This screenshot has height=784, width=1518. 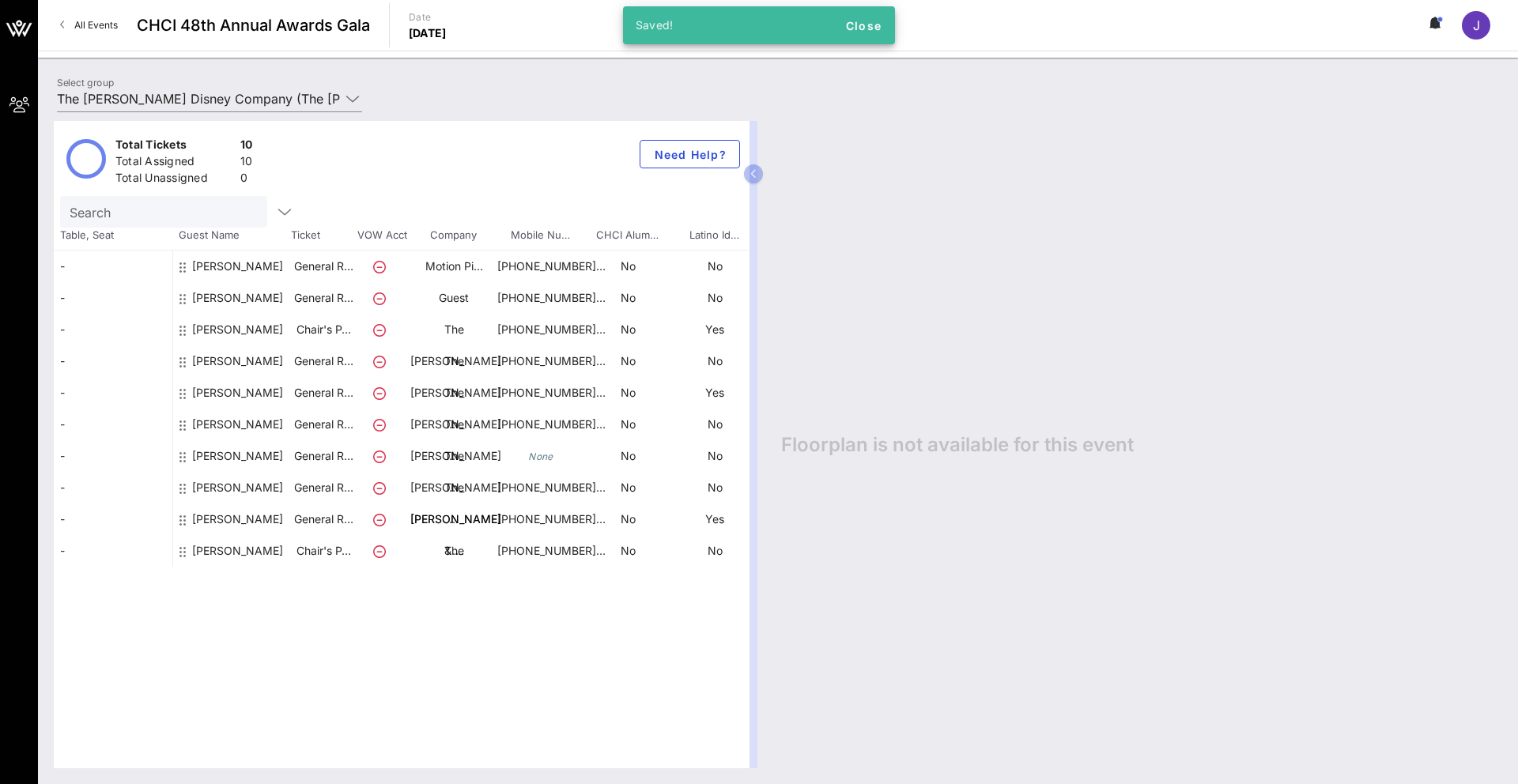 What do you see at coordinates (453, 298) in the screenshot?
I see `p: Guest` at bounding box center [453, 298].